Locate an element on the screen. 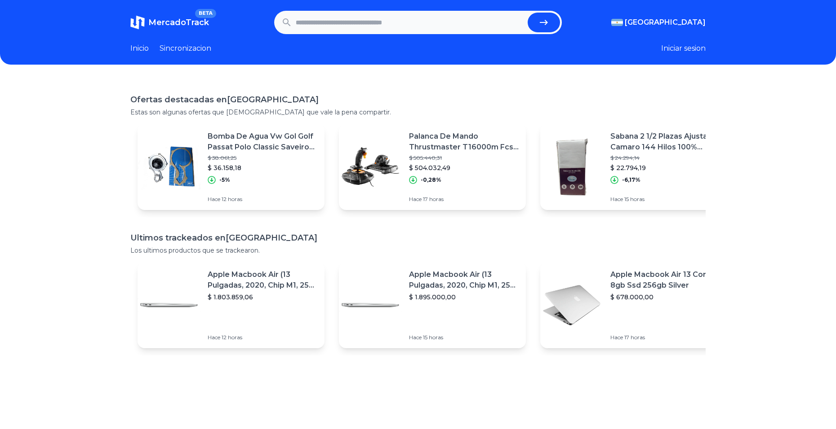 The width and height of the screenshot is (836, 429). p: $ 505.440,31 is located at coordinates (464, 158).